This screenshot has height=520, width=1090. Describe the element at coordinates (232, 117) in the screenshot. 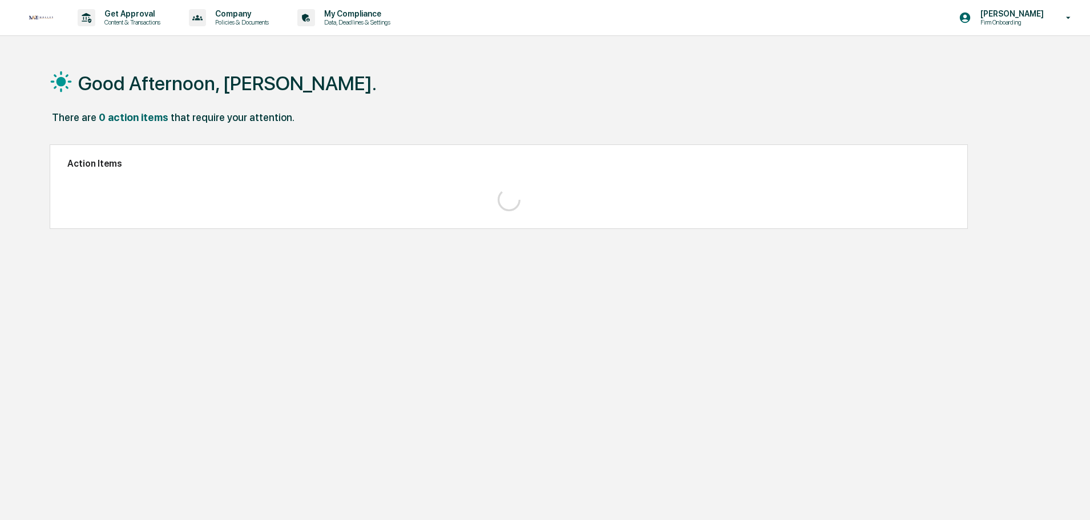

I see `div: that require your attention.` at that location.